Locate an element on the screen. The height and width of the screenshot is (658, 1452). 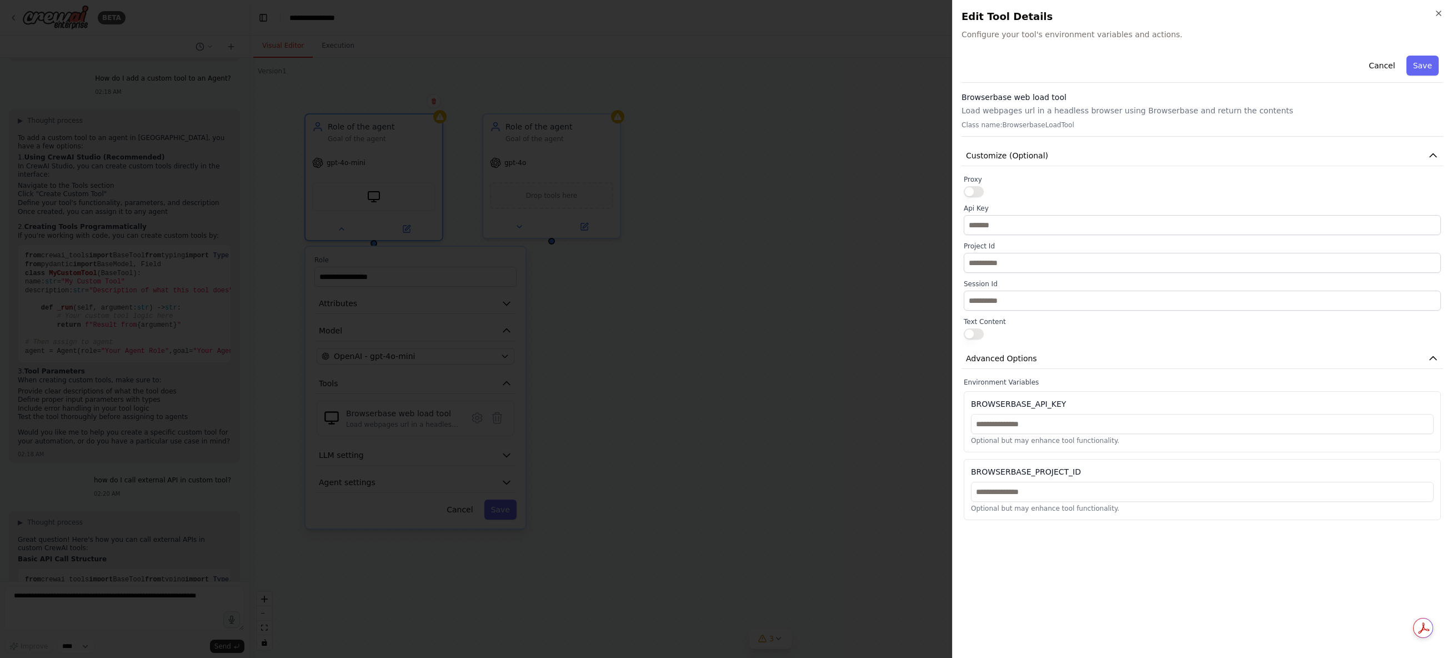
span: Advanced Options is located at coordinates (1002, 358).